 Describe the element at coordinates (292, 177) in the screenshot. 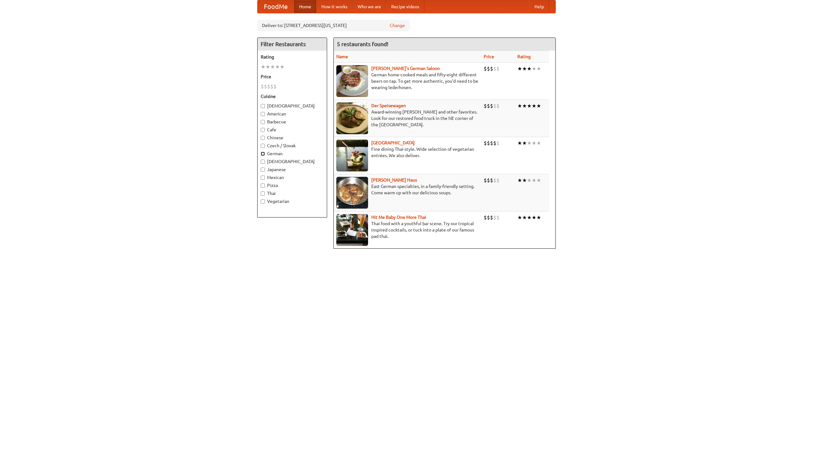

I see `label: Mexican` at that location.